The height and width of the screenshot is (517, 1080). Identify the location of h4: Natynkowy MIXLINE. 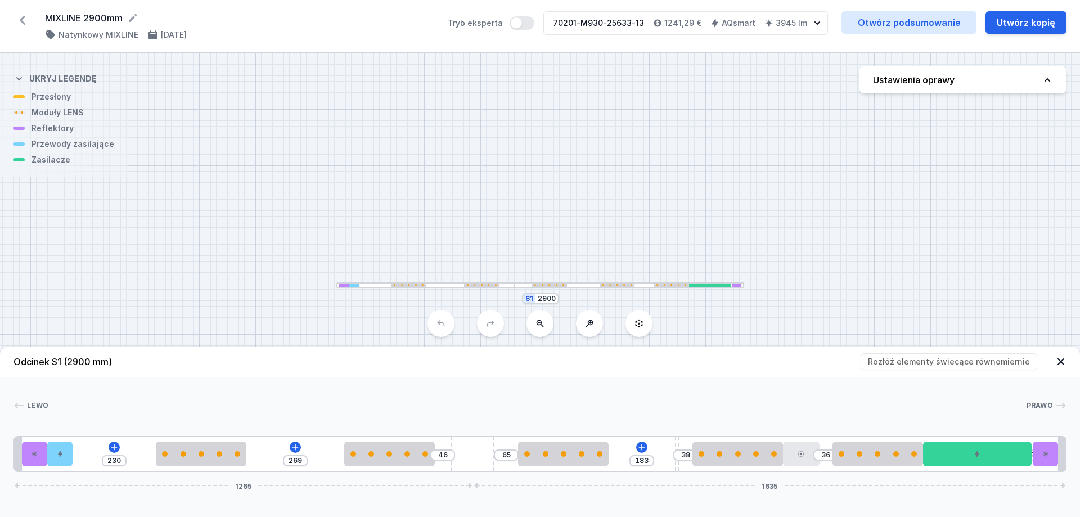
(98, 35).